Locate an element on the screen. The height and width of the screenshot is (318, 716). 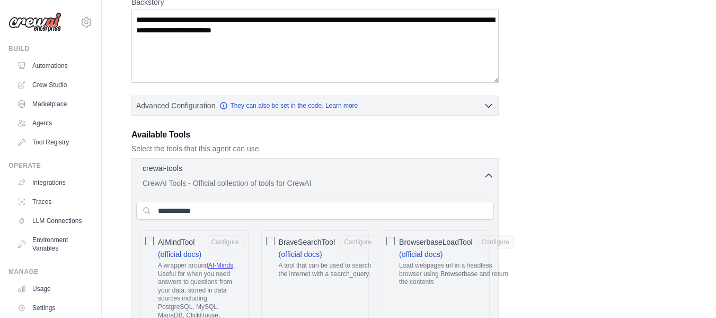
p: Load webpages url in a headless browser using Browserbase and return the contents is located at coordinates (456, 274).